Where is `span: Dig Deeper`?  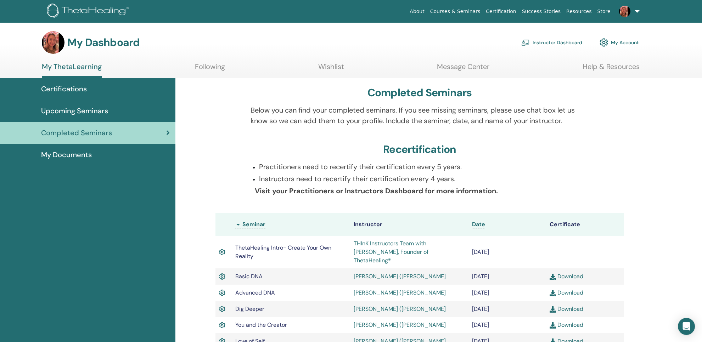
span: Dig Deeper is located at coordinates (250, 309).